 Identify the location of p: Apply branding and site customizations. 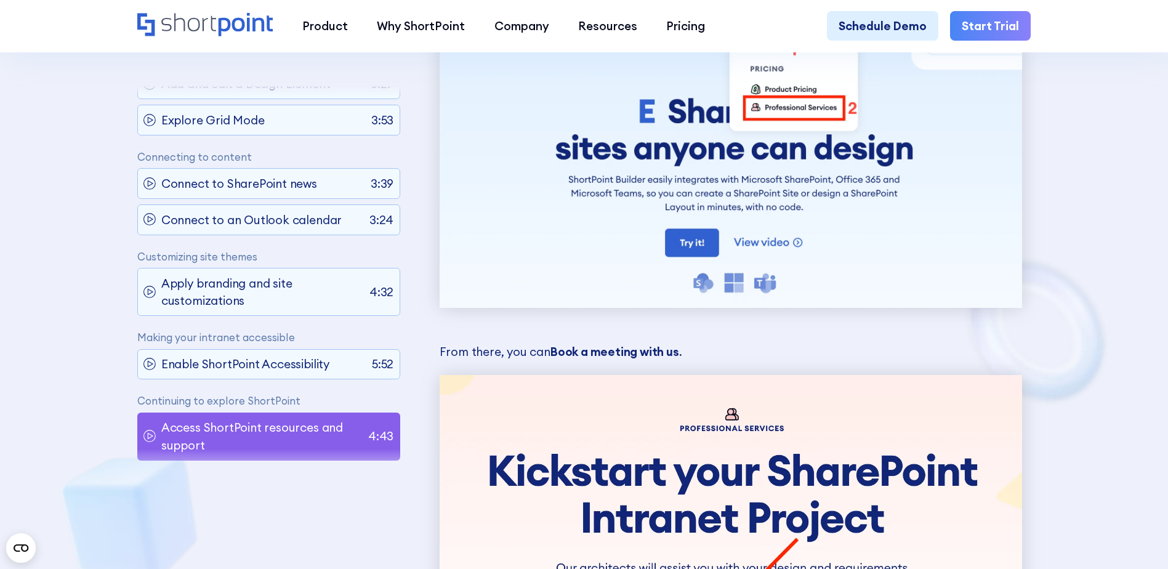
(262, 291).